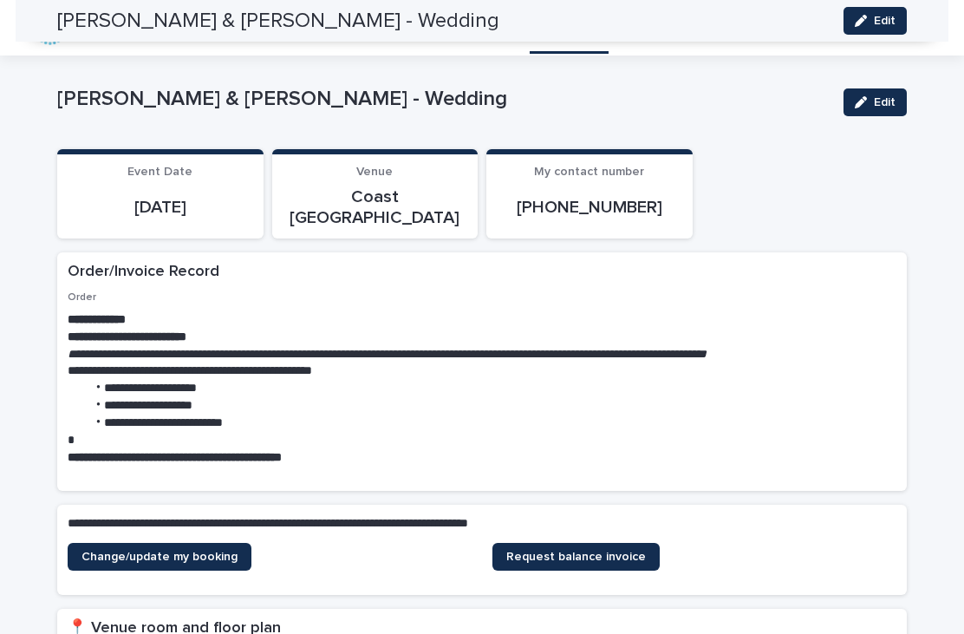 This screenshot has width=964, height=634. What do you see at coordinates (576, 557) in the screenshot?
I see `span: Request balance invoice` at bounding box center [576, 557].